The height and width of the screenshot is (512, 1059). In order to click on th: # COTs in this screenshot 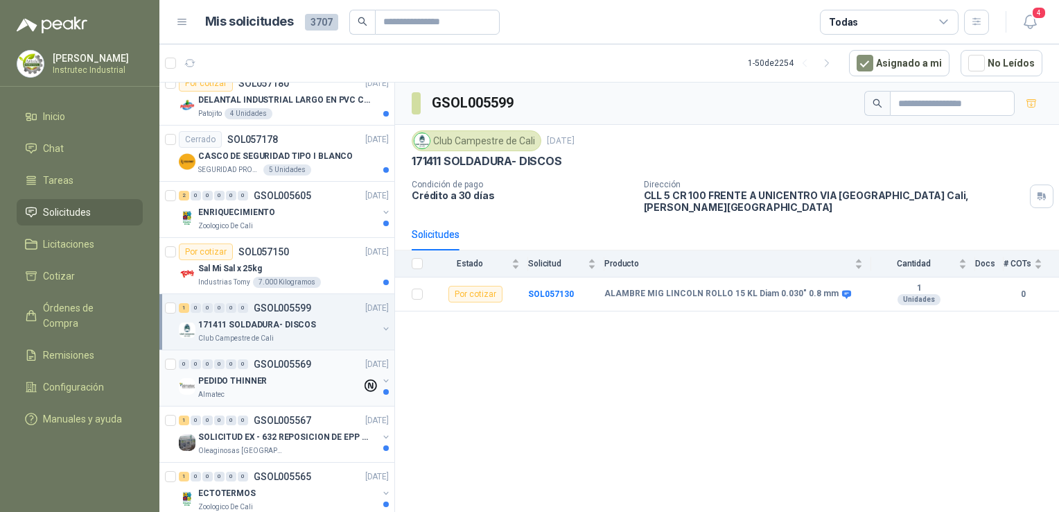, I will do `click(1032, 263)`.